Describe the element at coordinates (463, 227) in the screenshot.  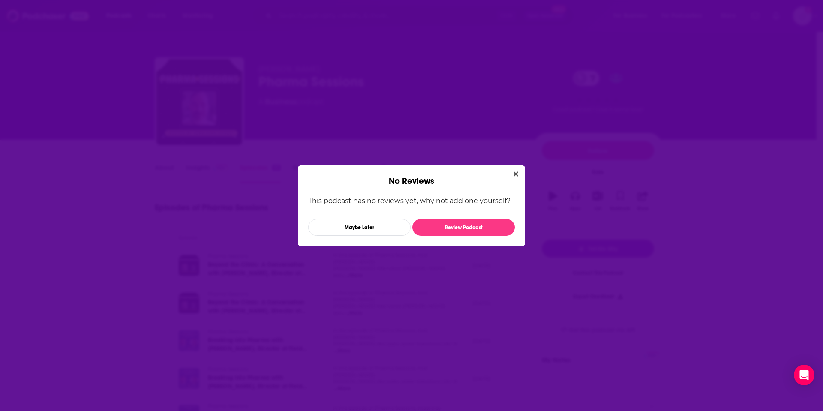
I see `button: Review Podcast` at that location.